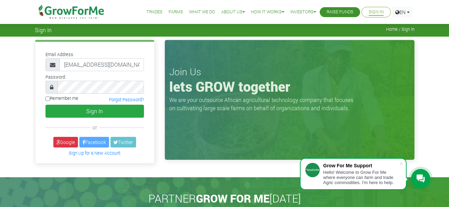  I want to click on h3: Join Us, so click(290, 72).